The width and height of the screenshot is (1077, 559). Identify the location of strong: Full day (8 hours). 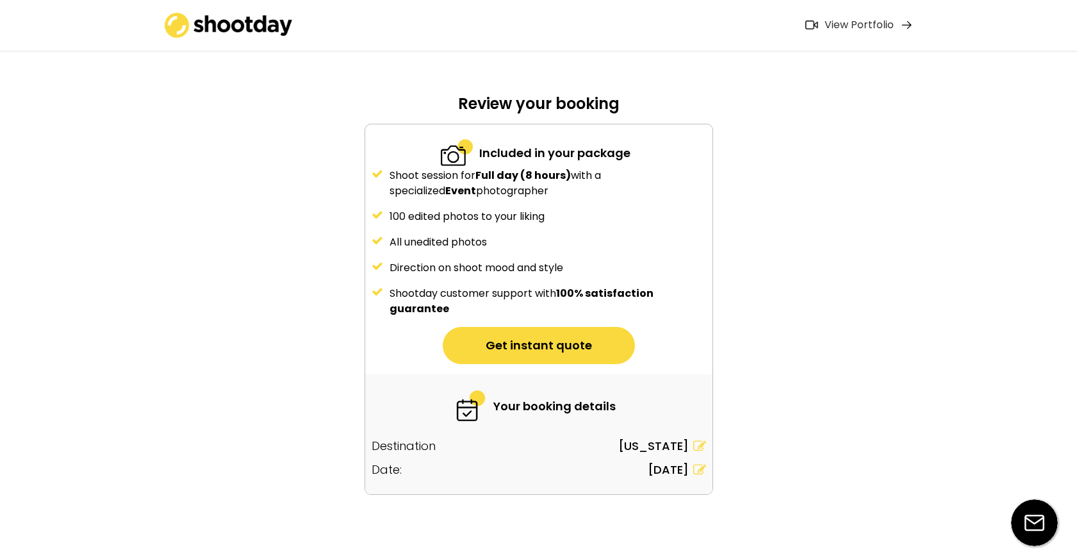
(523, 175).